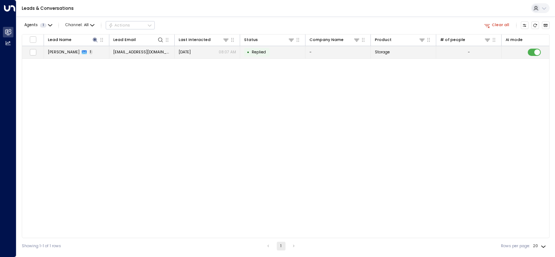  What do you see at coordinates (514, 40) in the screenshot?
I see `div: AI mode` at bounding box center [514, 40].